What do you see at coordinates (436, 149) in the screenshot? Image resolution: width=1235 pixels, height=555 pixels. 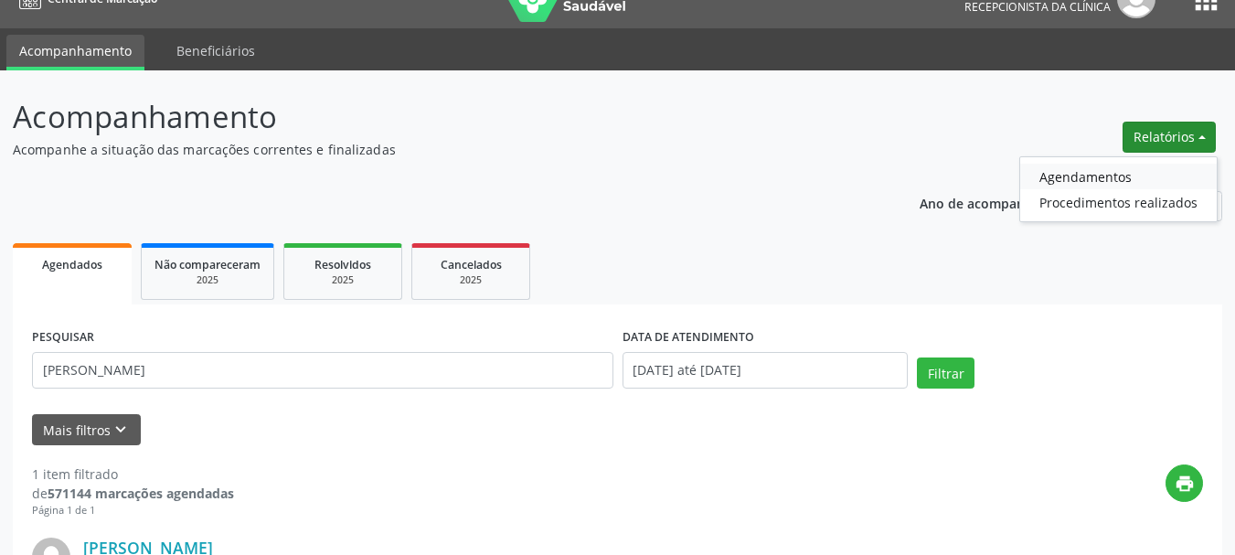 I see `p: Acompanhe a situação das marcações correntes e finalizadas` at bounding box center [436, 149].